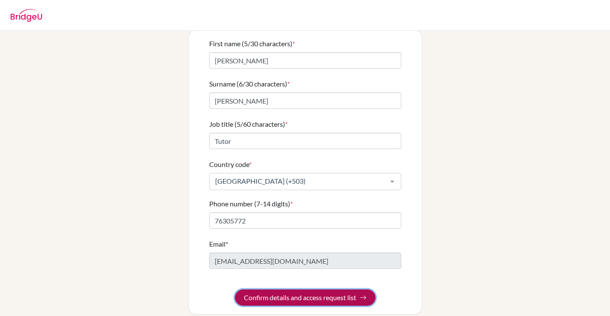 The height and width of the screenshot is (316, 610). Describe the element at coordinates (305, 141) in the screenshot. I see `input: Enter your job title` at that location.